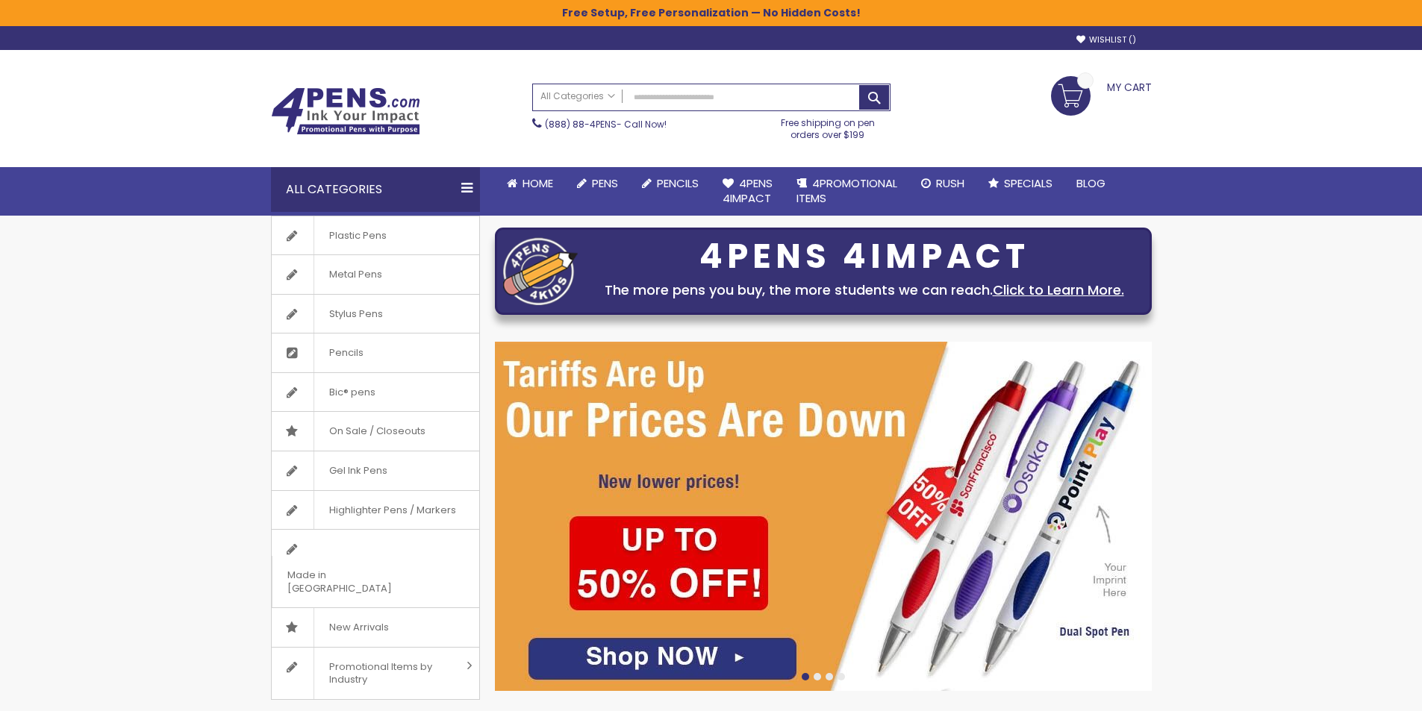 The image size is (1422, 711). What do you see at coordinates (597, 184) in the screenshot?
I see `a: Pens` at bounding box center [597, 184].